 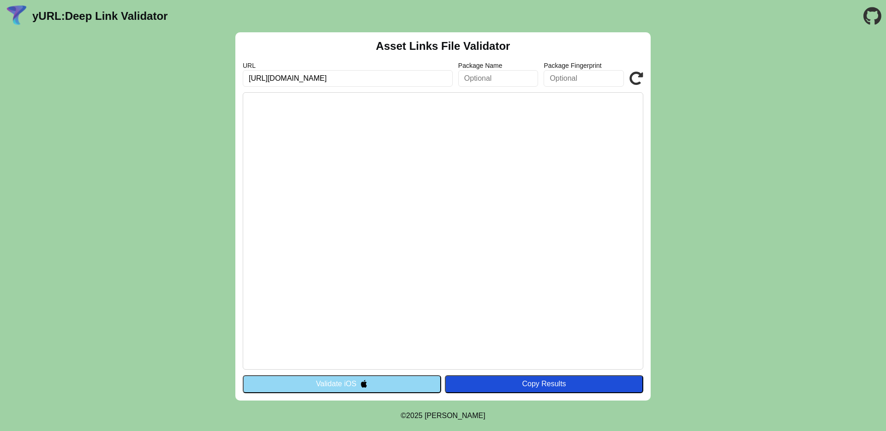 What do you see at coordinates (347, 78) in the screenshot?
I see `input: Required` at bounding box center [347, 78].